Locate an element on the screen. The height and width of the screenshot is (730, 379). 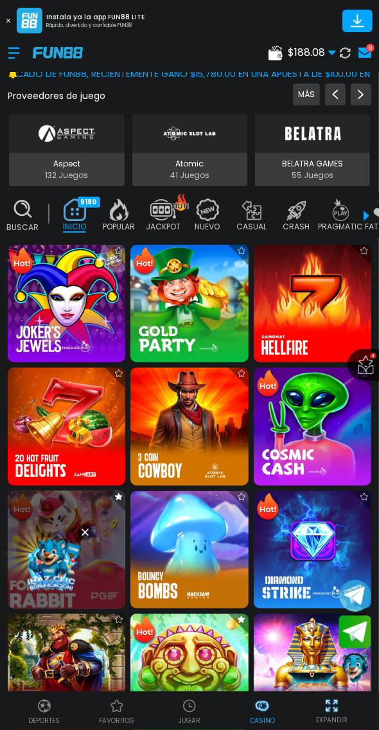
p: JUGAR is located at coordinates (190, 720).